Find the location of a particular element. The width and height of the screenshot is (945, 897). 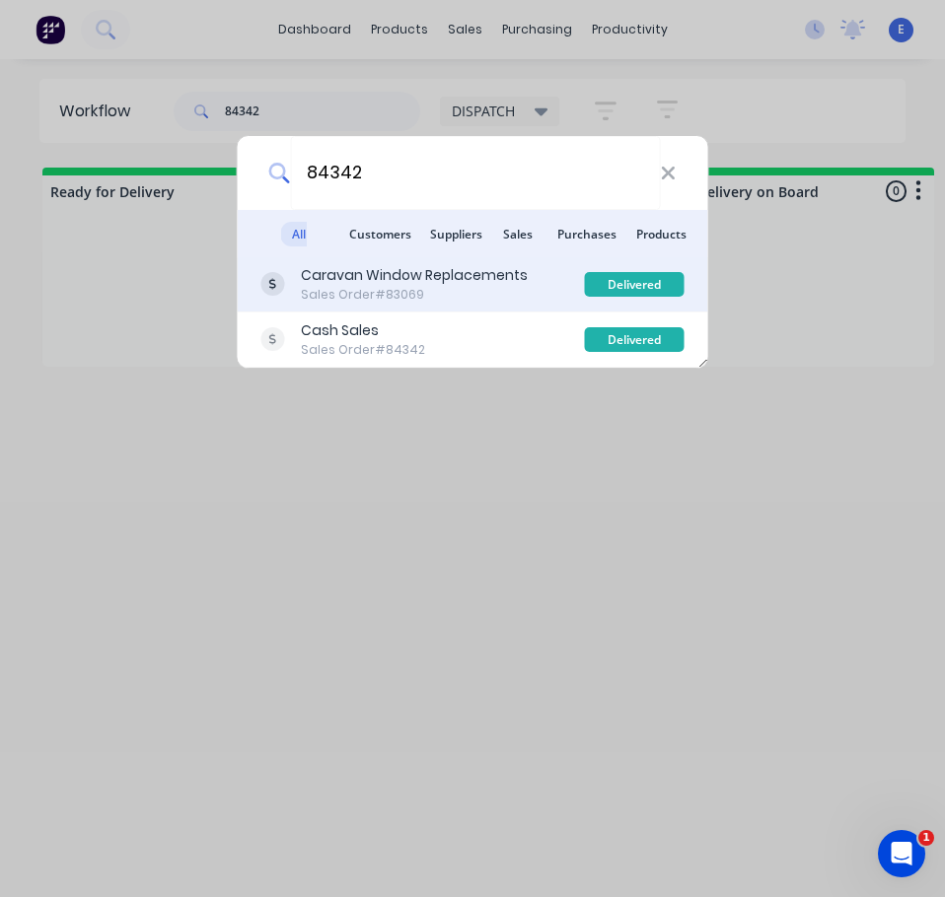

span: Suppliers is located at coordinates (456, 234).